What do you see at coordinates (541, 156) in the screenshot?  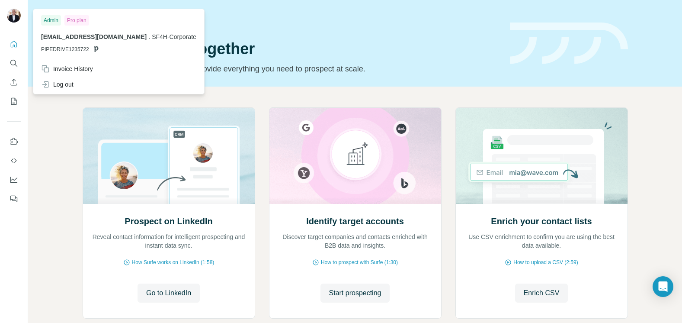 I see `img: Enrich your contact lists` at bounding box center [541, 156].